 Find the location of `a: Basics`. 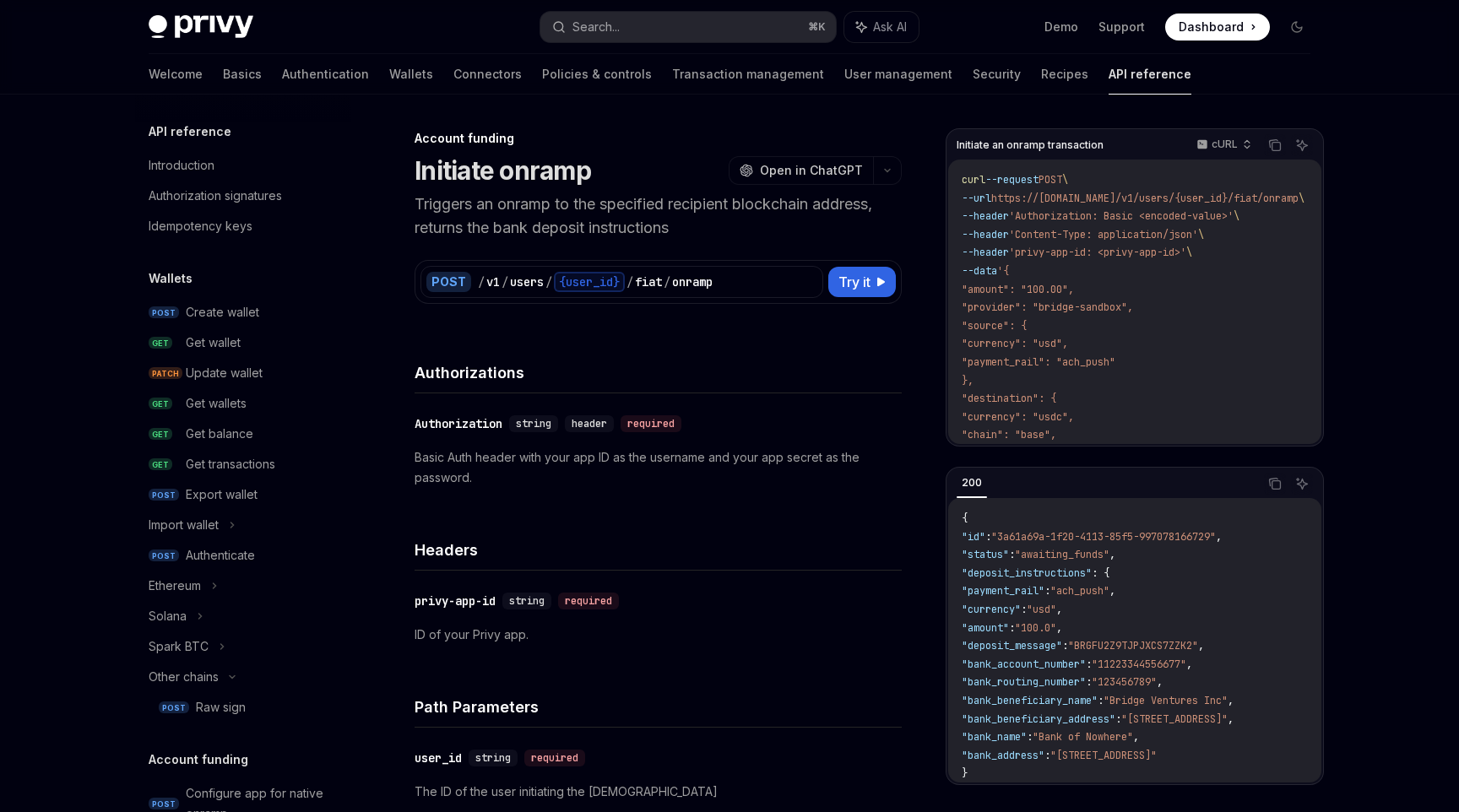

a: Basics is located at coordinates (243, 74).